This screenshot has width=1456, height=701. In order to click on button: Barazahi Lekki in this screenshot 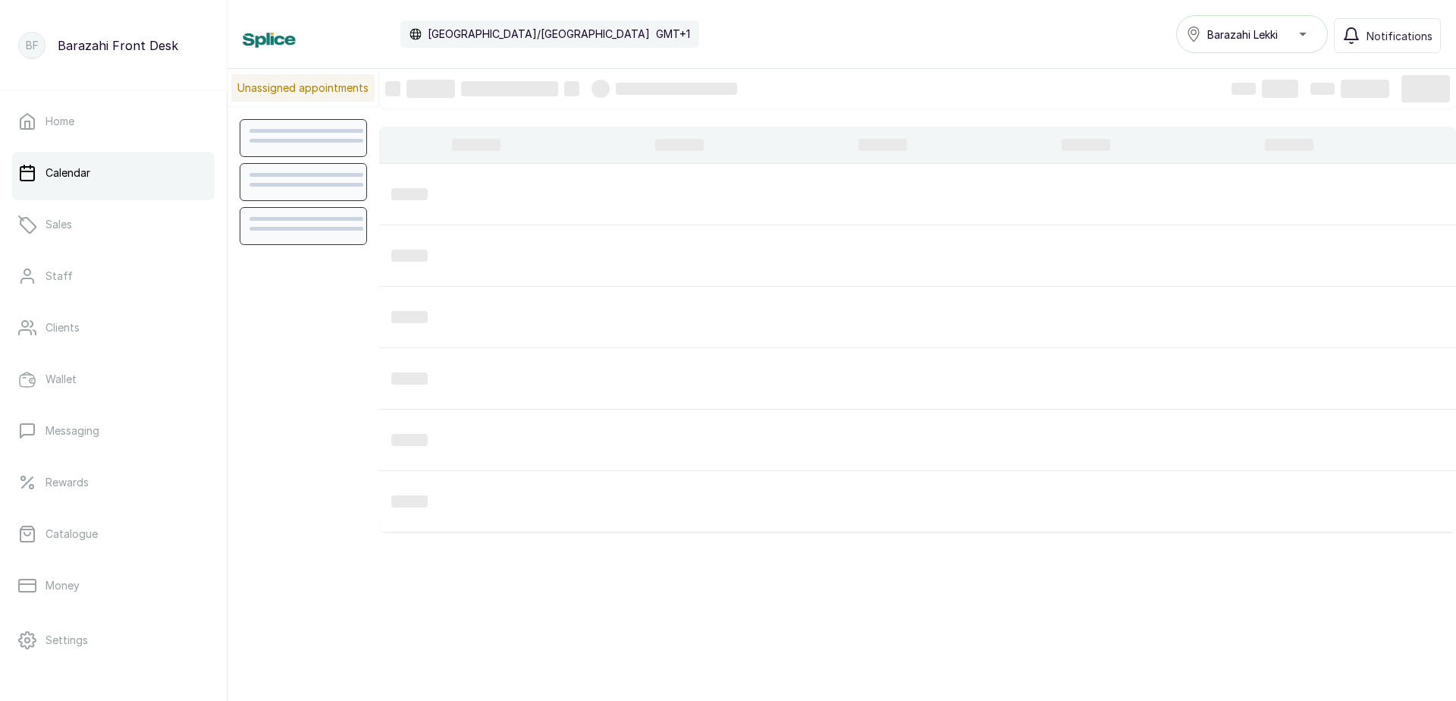, I will do `click(1252, 34)`.